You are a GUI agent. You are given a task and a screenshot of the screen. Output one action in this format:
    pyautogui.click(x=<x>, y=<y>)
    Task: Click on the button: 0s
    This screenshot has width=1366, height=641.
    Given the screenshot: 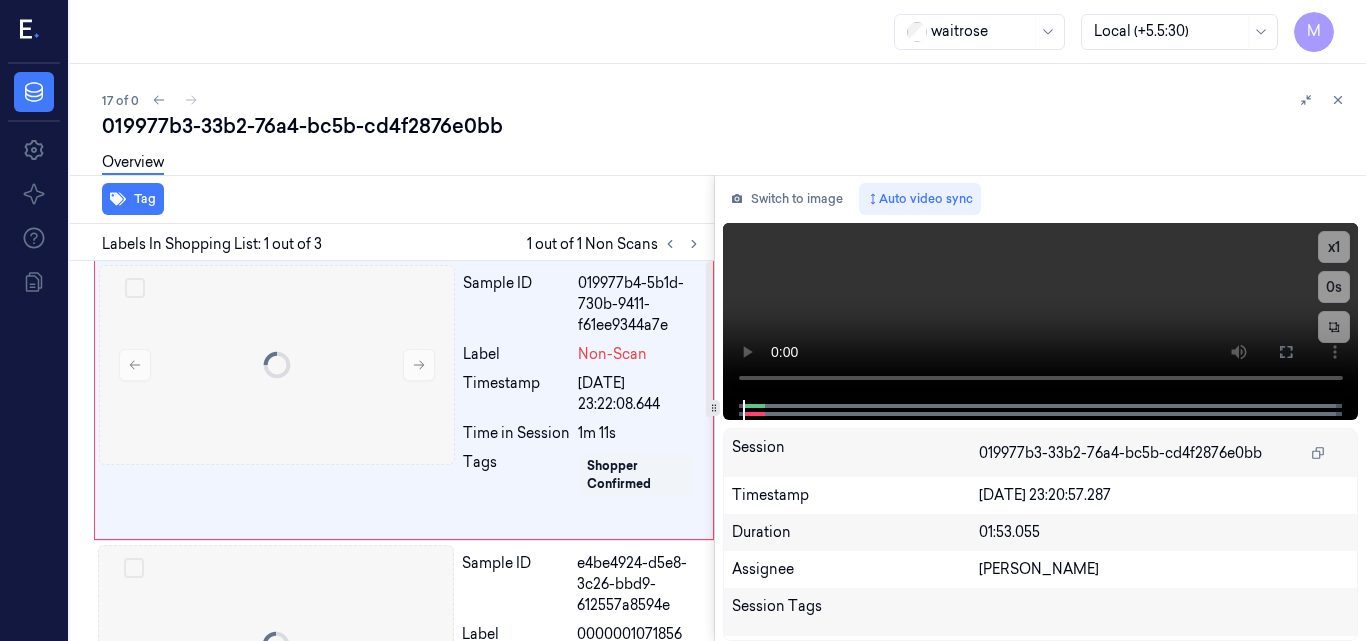 What is the action you would take?
    pyautogui.click(x=1334, y=287)
    